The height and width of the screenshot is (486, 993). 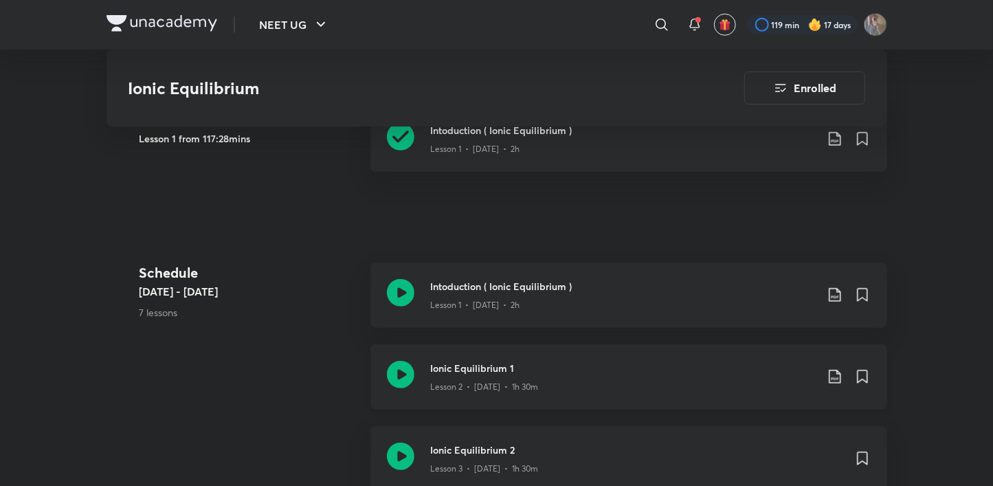 I want to click on h3: Ionic Equilibrium, so click(x=397, y=88).